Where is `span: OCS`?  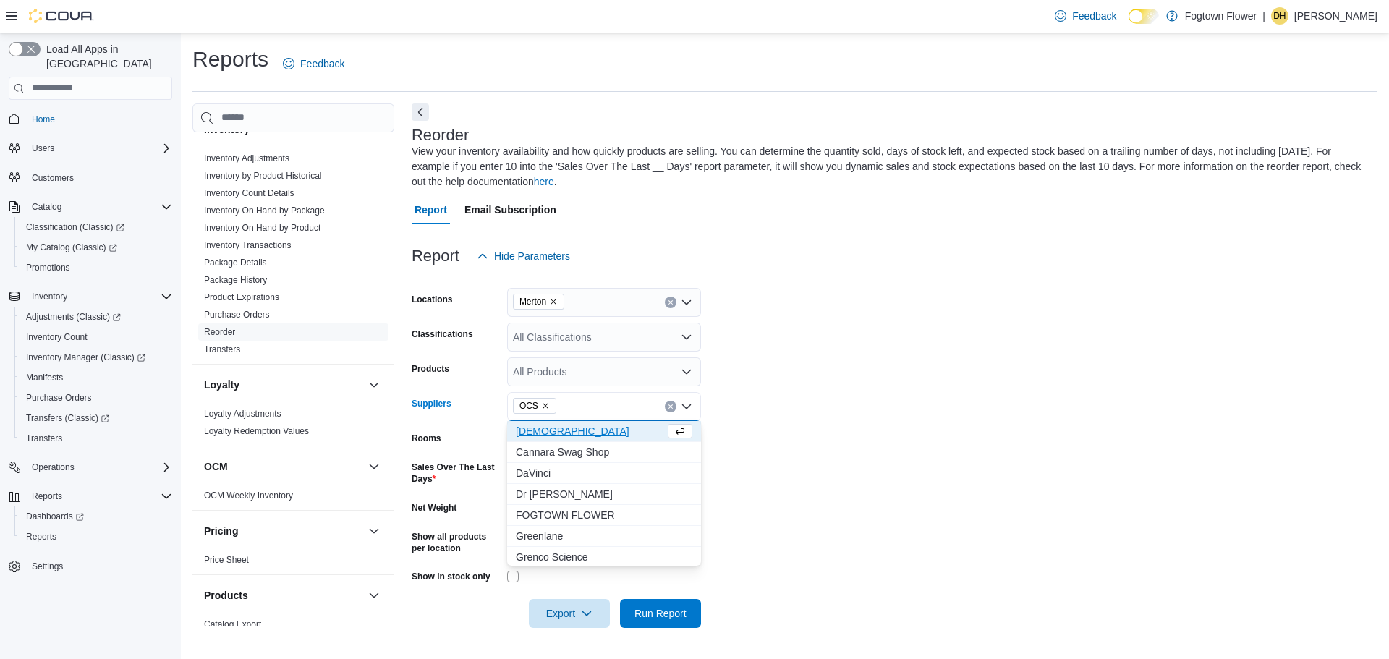 span: OCS is located at coordinates (535, 406).